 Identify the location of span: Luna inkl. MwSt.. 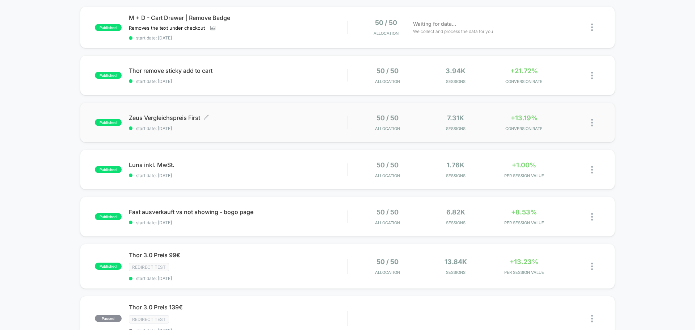
(238, 165).